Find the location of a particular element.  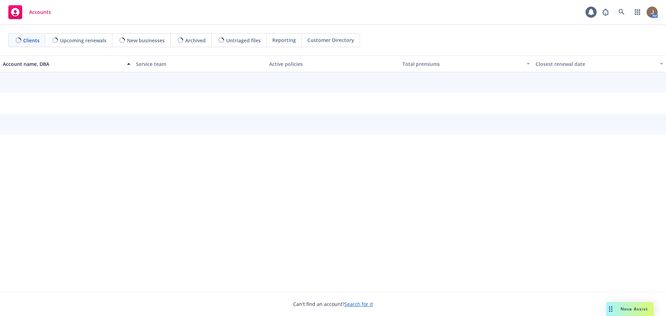

span: Reporting is located at coordinates (284, 40).